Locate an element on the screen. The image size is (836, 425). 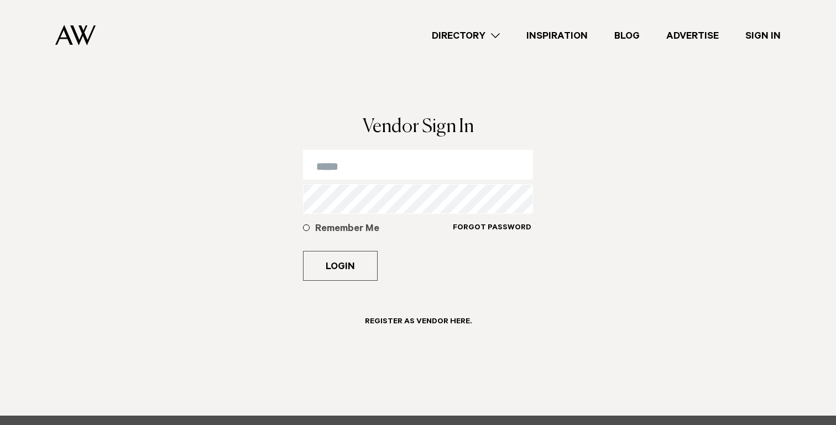
a: Advertise is located at coordinates (692, 35).